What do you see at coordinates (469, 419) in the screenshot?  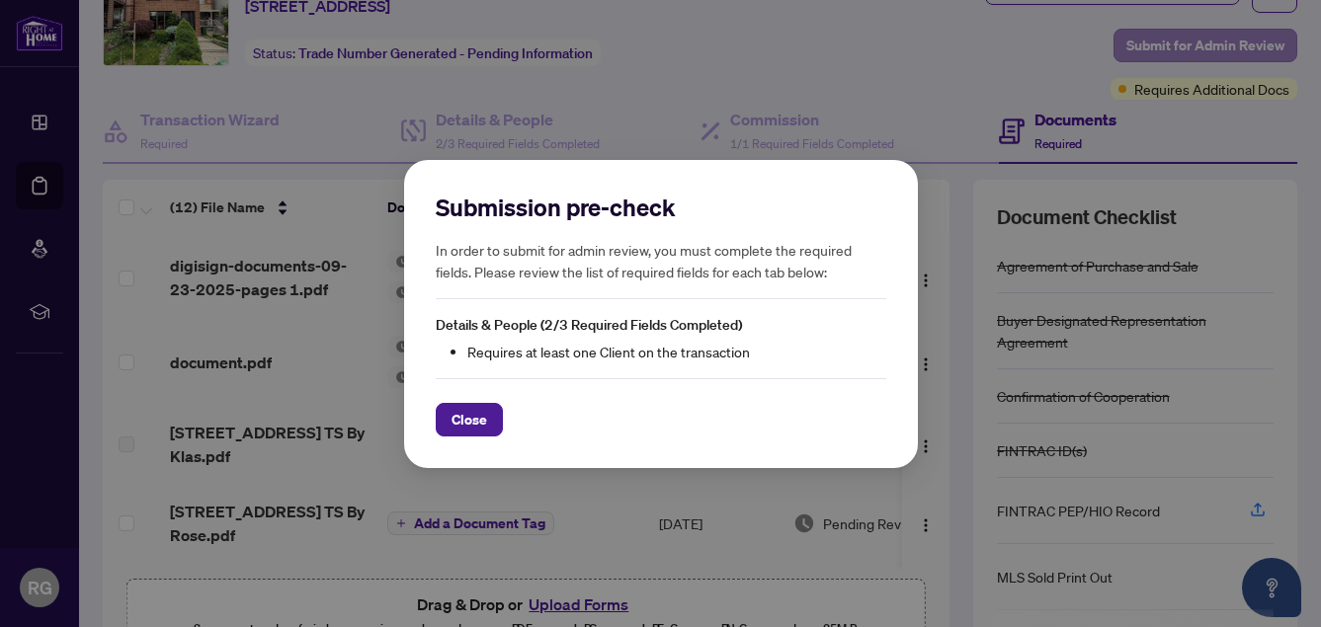 I see `span: Close` at bounding box center [469, 419].